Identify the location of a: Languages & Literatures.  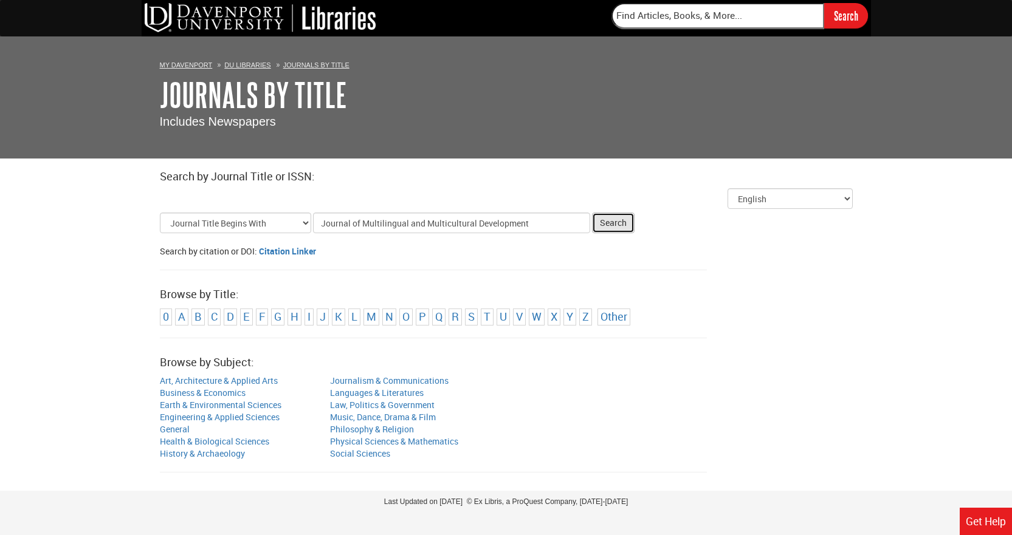
(377, 392).